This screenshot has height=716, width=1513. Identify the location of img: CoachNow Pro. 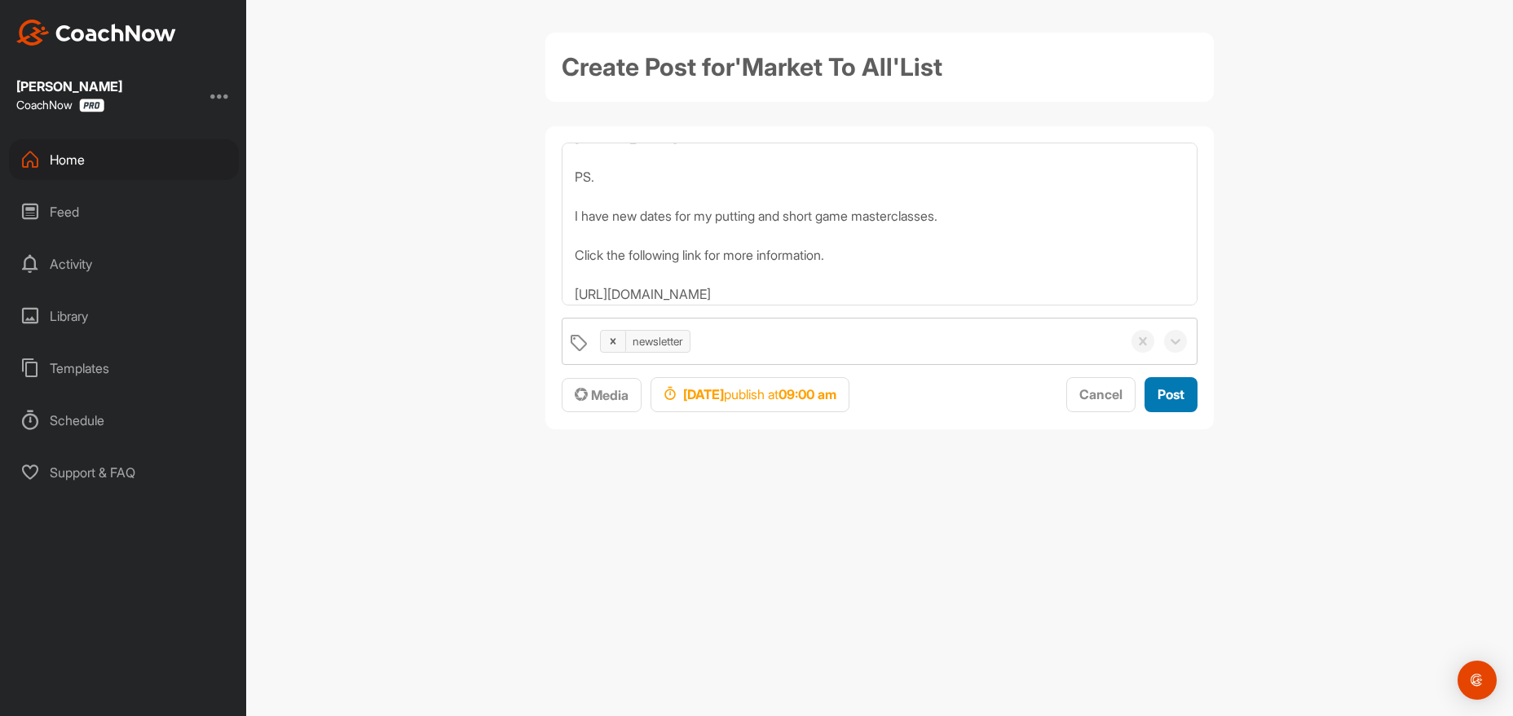
(91, 105).